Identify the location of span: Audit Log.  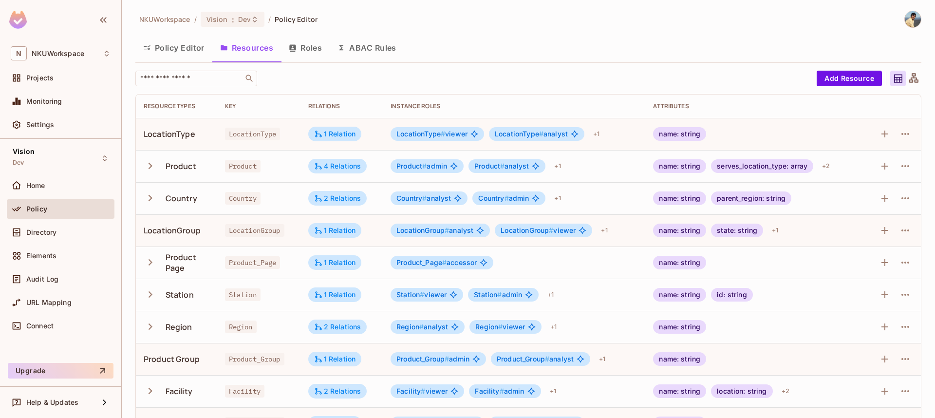
(42, 279).